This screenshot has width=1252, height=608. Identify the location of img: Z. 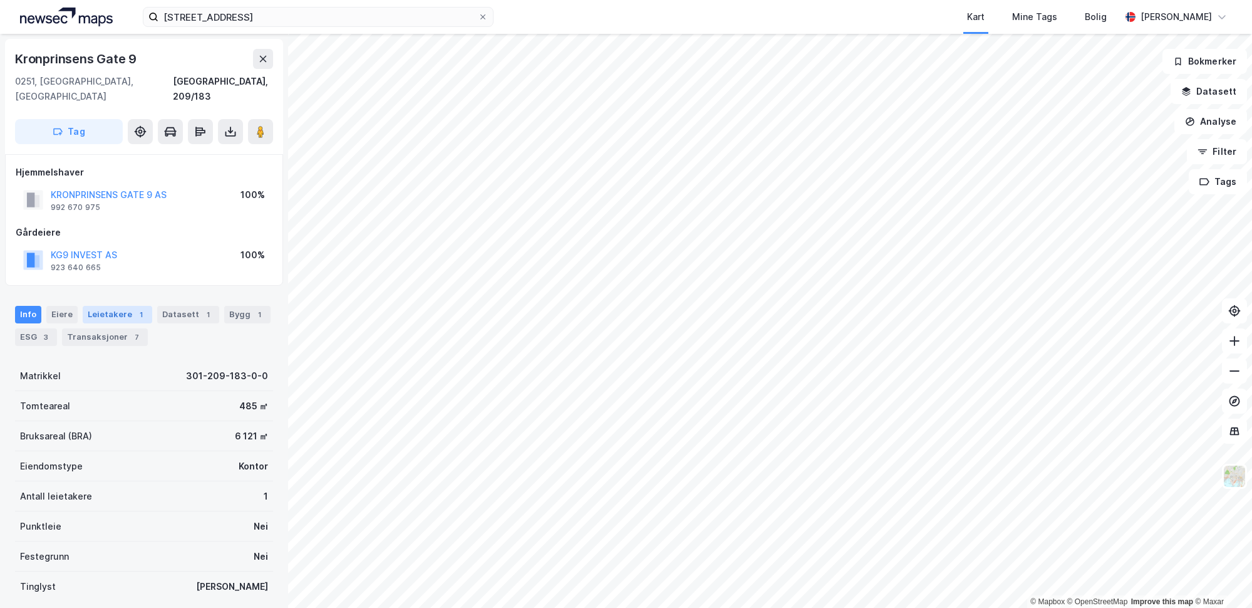
(1235, 476).